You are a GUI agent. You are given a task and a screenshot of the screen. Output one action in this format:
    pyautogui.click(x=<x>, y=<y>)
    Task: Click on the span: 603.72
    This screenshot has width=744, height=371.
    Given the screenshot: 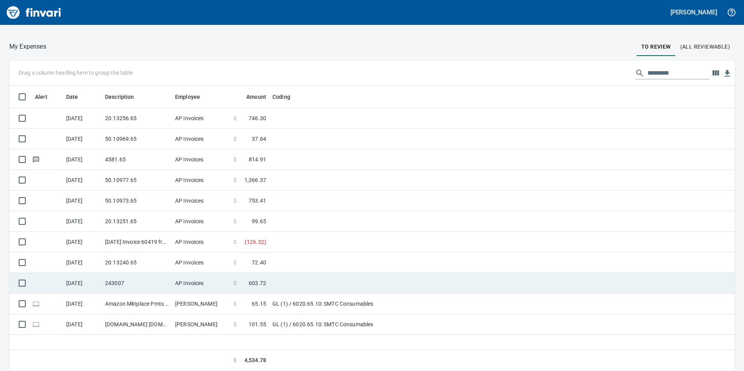 What is the action you would take?
    pyautogui.click(x=257, y=283)
    